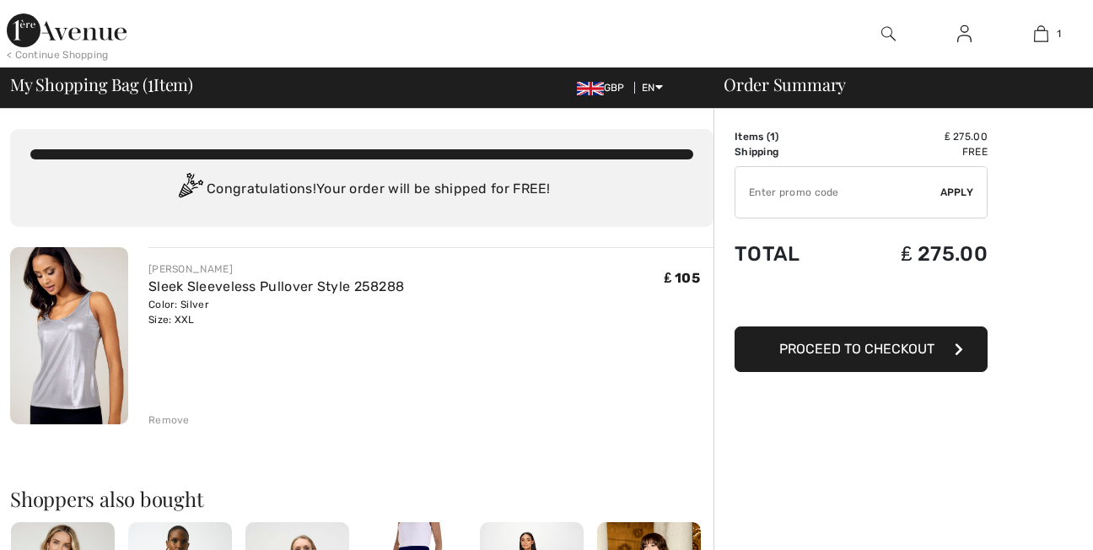  I want to click on img: My Bag, so click(1040, 34).